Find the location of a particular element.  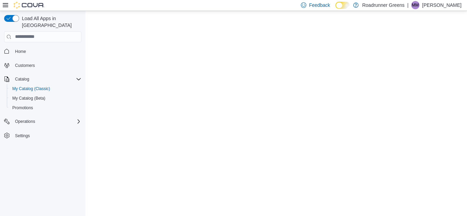

input: Dark Mode is located at coordinates (343, 5).